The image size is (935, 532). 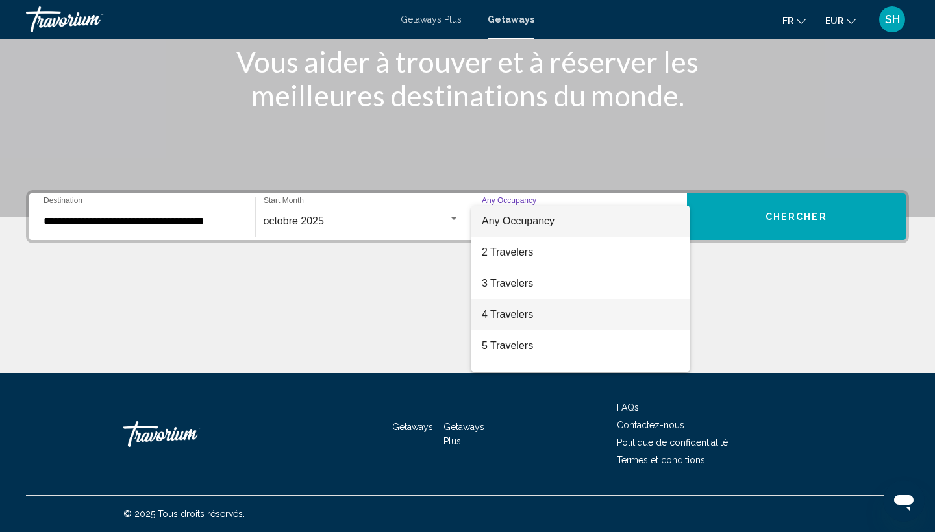 I want to click on span: 2 Travelers, so click(x=580, y=253).